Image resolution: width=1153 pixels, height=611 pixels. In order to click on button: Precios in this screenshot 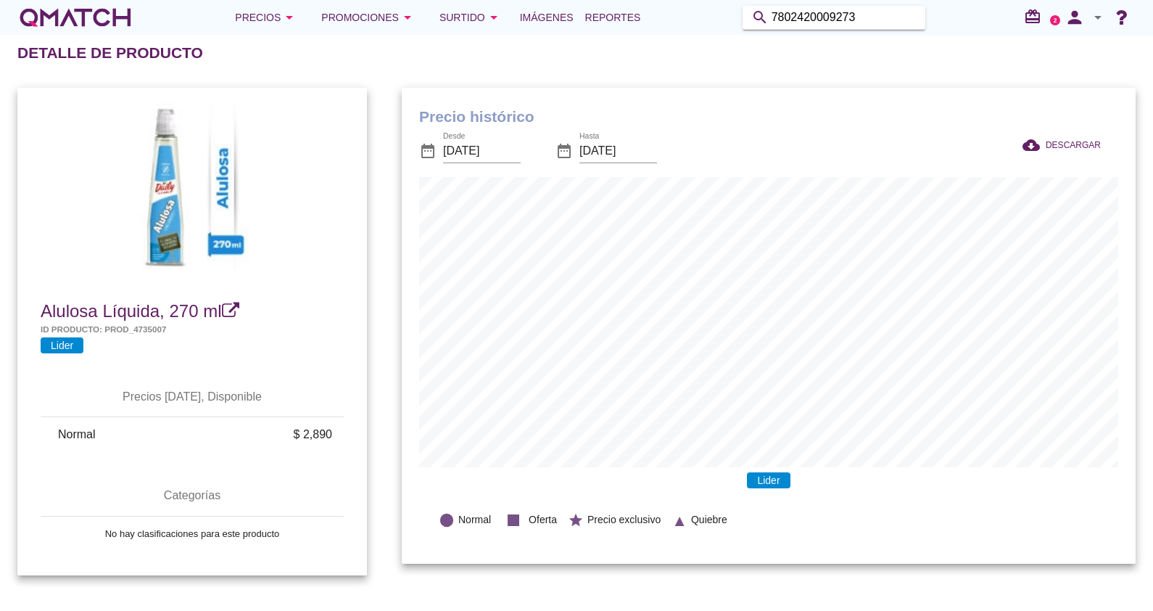, I will do `click(266, 17)`.